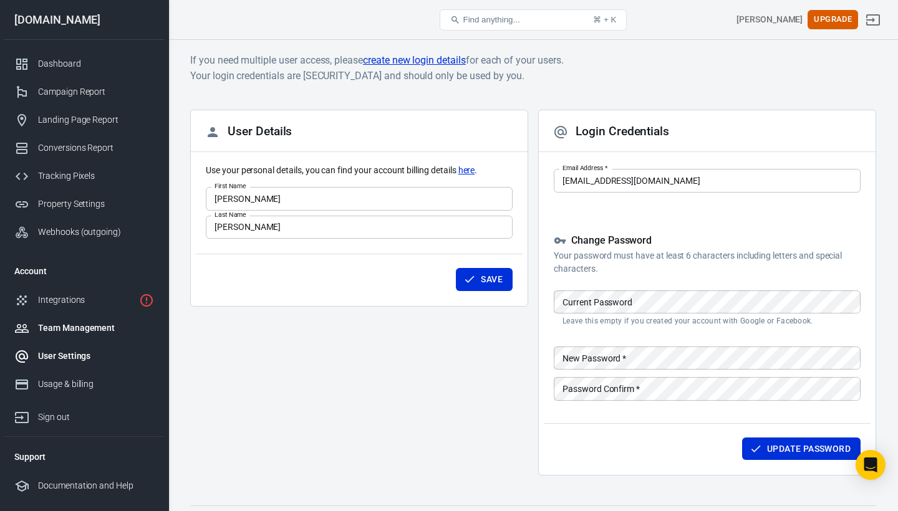  Describe the element at coordinates (611, 132) in the screenshot. I see `h2: Login Credentials` at that location.